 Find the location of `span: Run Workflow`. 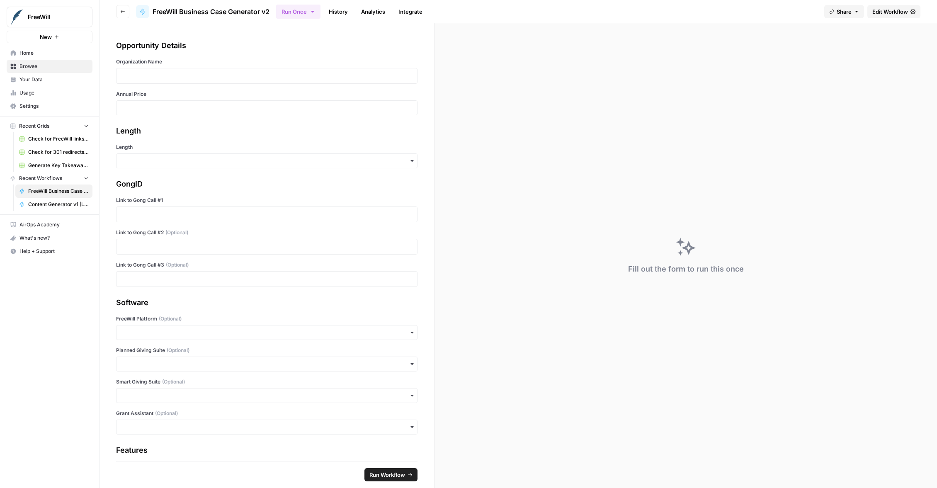

span: Run Workflow is located at coordinates (387, 475).